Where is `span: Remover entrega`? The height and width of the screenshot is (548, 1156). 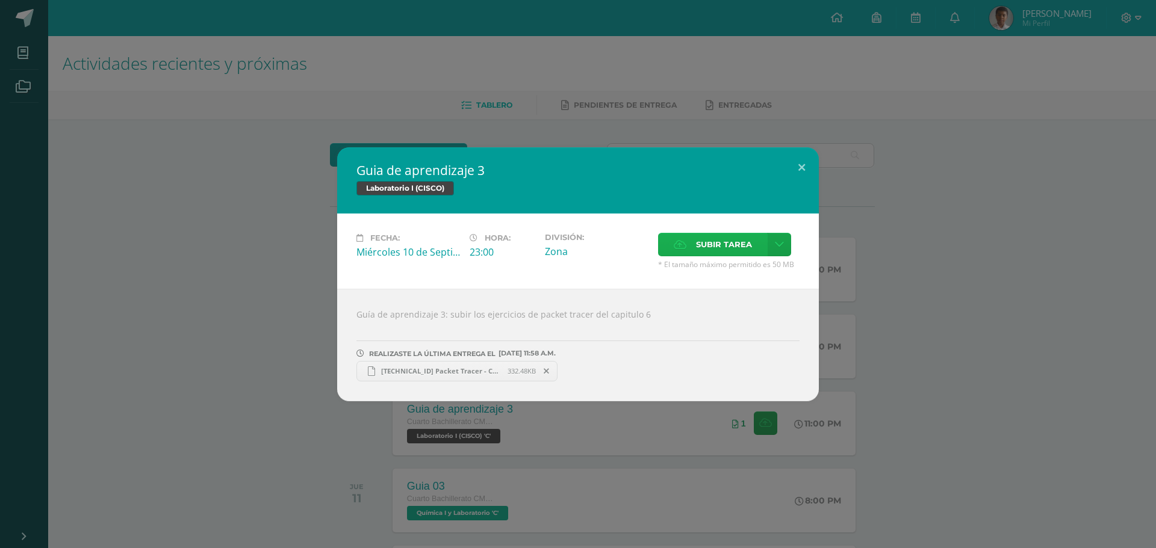 span: Remover entrega is located at coordinates (547, 371).